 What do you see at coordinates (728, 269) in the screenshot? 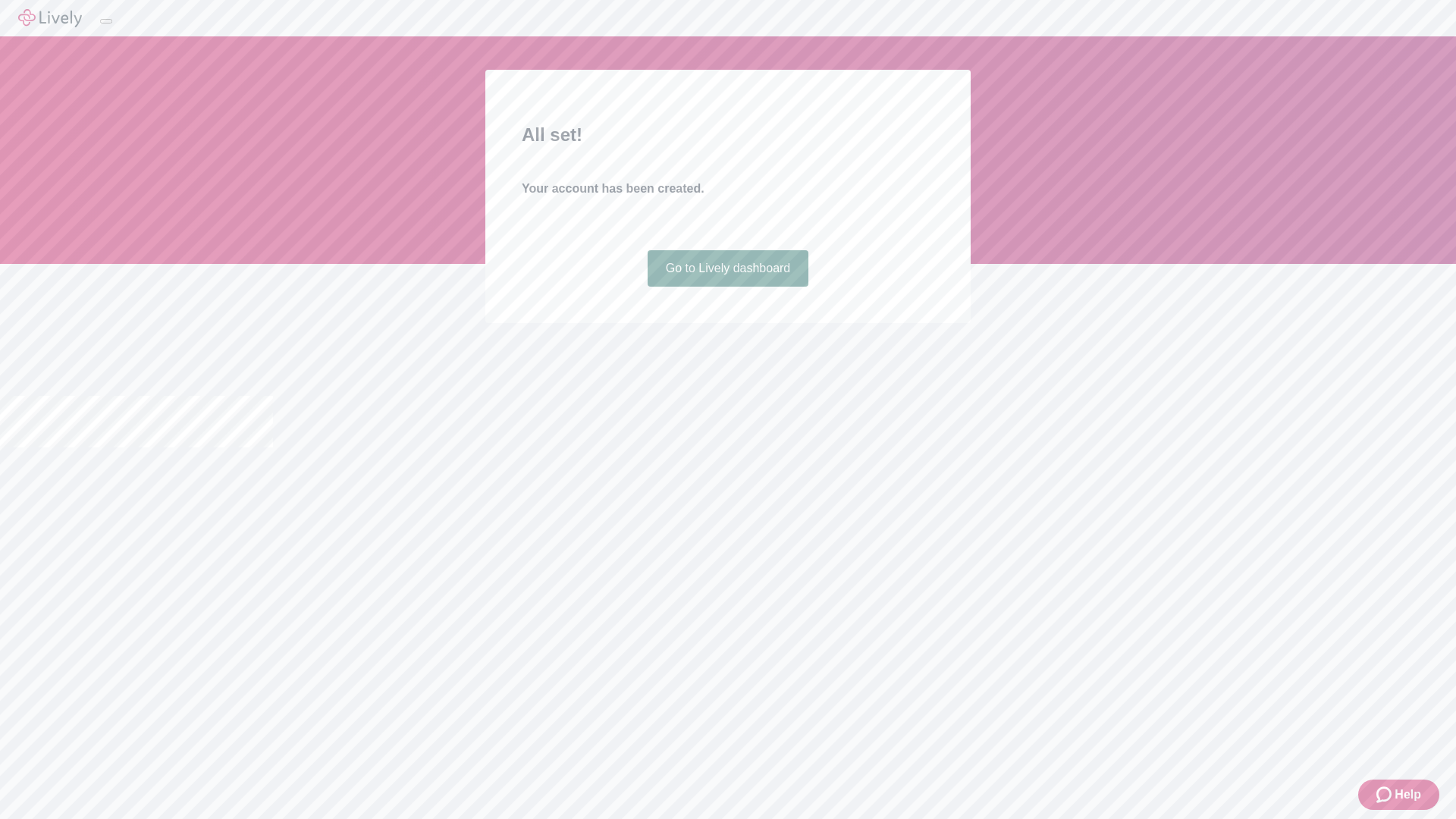
I see `a: Go to Lively dashboard` at bounding box center [728, 269].